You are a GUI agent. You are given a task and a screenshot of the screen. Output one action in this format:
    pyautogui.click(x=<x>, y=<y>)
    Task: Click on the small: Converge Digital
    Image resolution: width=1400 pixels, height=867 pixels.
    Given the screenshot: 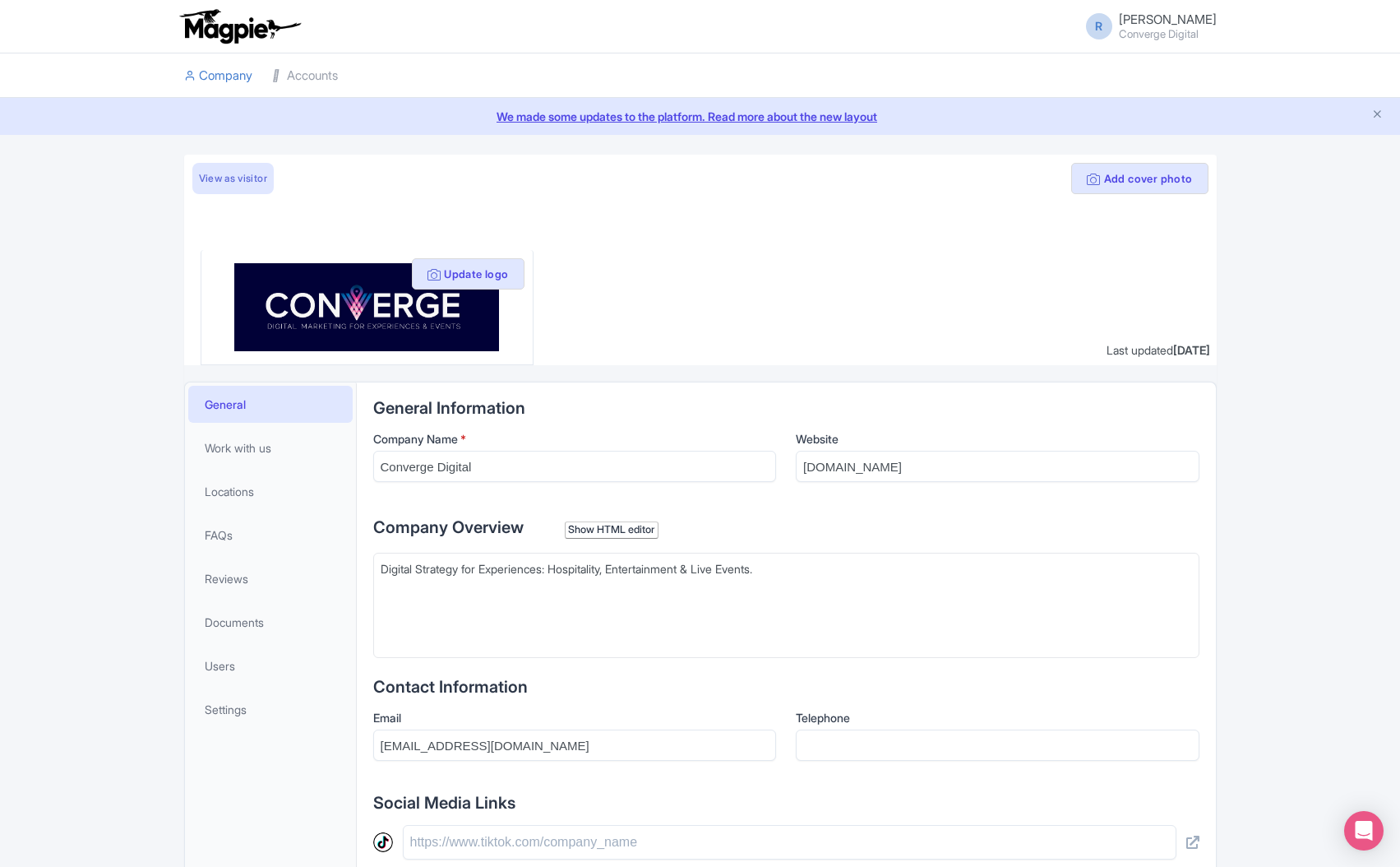 What is the action you would take?
    pyautogui.click(x=1168, y=33)
    